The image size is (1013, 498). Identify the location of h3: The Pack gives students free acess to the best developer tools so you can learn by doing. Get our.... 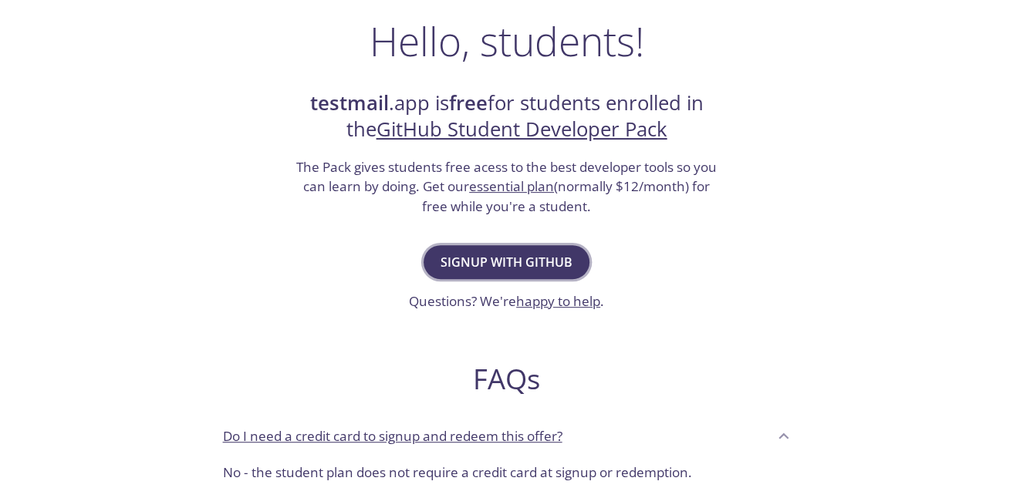
(507, 187).